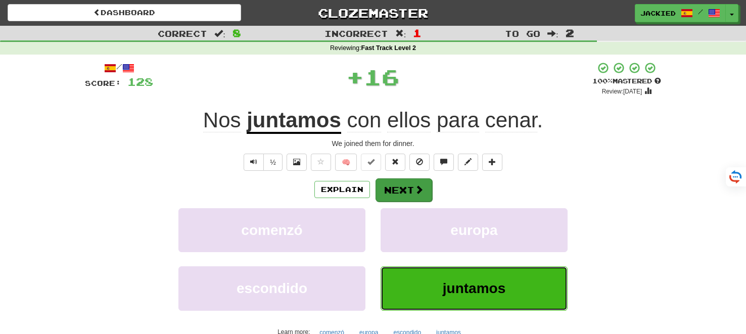  What do you see at coordinates (103, 83) in the screenshot?
I see `span: Score:` at bounding box center [103, 83].